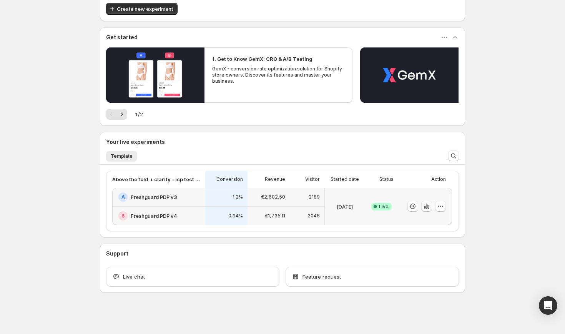  Describe the element at coordinates (313, 179) in the screenshot. I see `p: Visitor` at that location.